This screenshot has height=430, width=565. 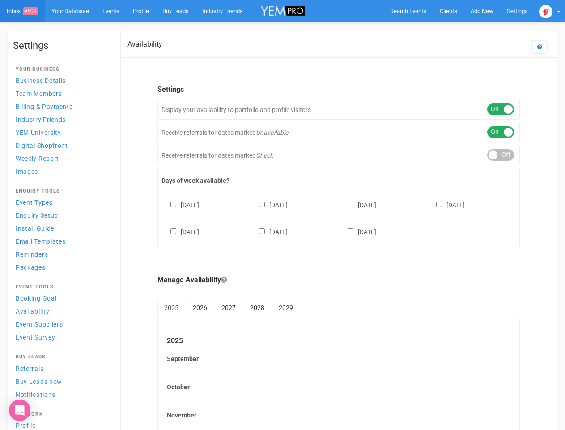 What do you see at coordinates (62, 394) in the screenshot?
I see `a: Notifications` at bounding box center [62, 394].